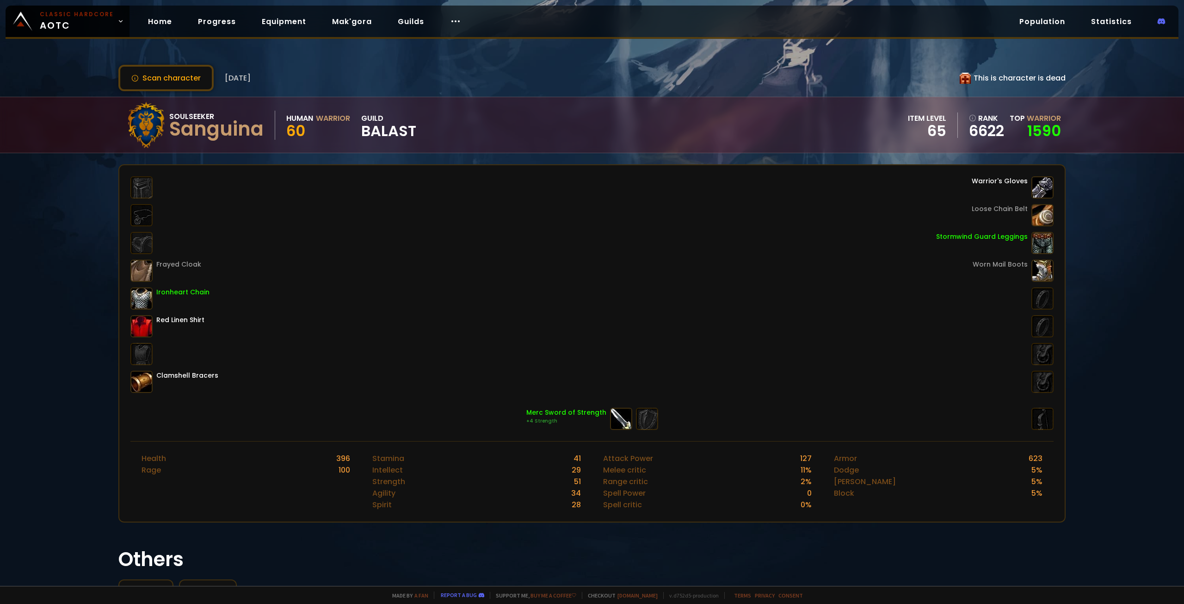 This screenshot has height=604, width=1184. I want to click on a: Report a bug, so click(459, 594).